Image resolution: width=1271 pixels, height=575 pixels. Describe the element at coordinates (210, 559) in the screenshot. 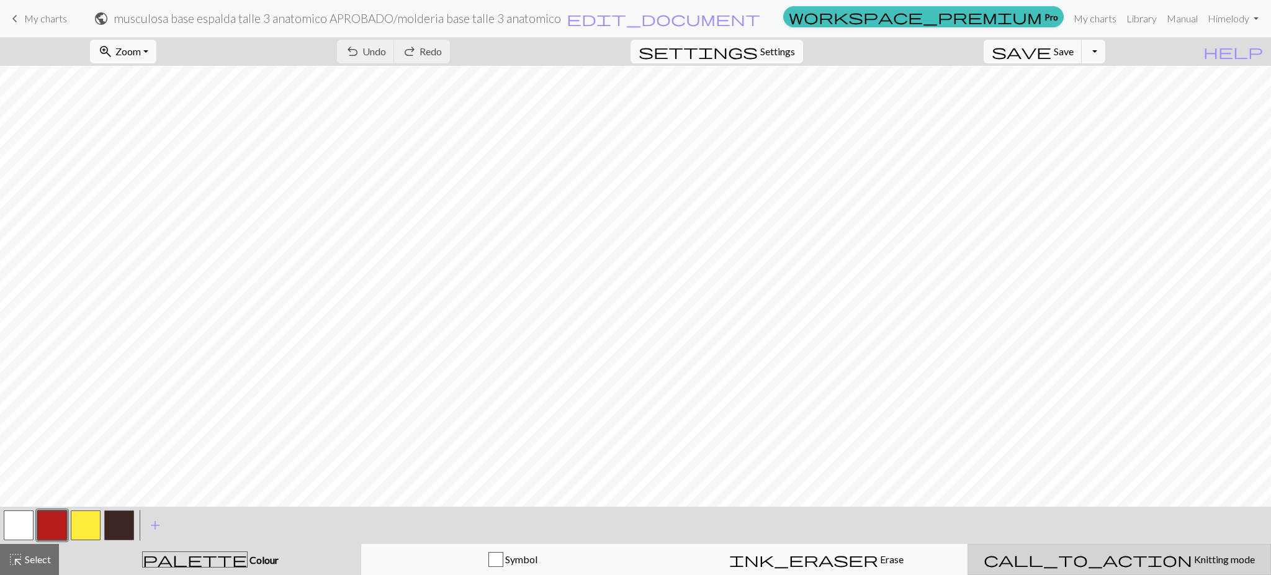

I see `button: Colour` at that location.